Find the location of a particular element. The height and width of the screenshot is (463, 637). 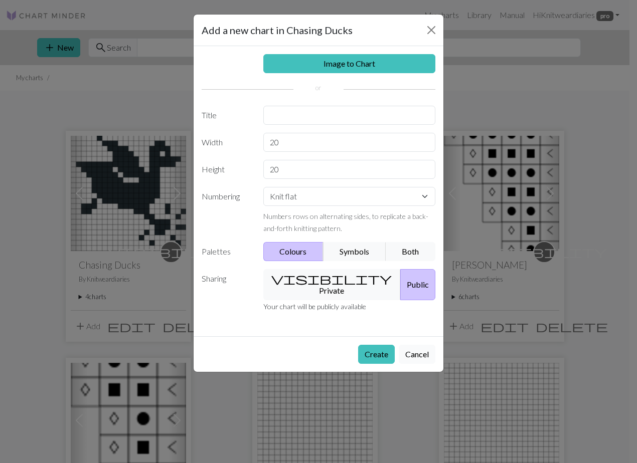

button: Cancel is located at coordinates (416, 354).